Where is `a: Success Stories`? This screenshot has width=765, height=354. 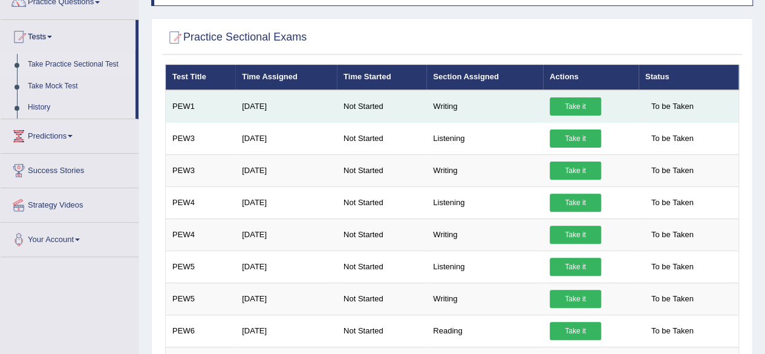
a: Success Stories is located at coordinates (70, 169).